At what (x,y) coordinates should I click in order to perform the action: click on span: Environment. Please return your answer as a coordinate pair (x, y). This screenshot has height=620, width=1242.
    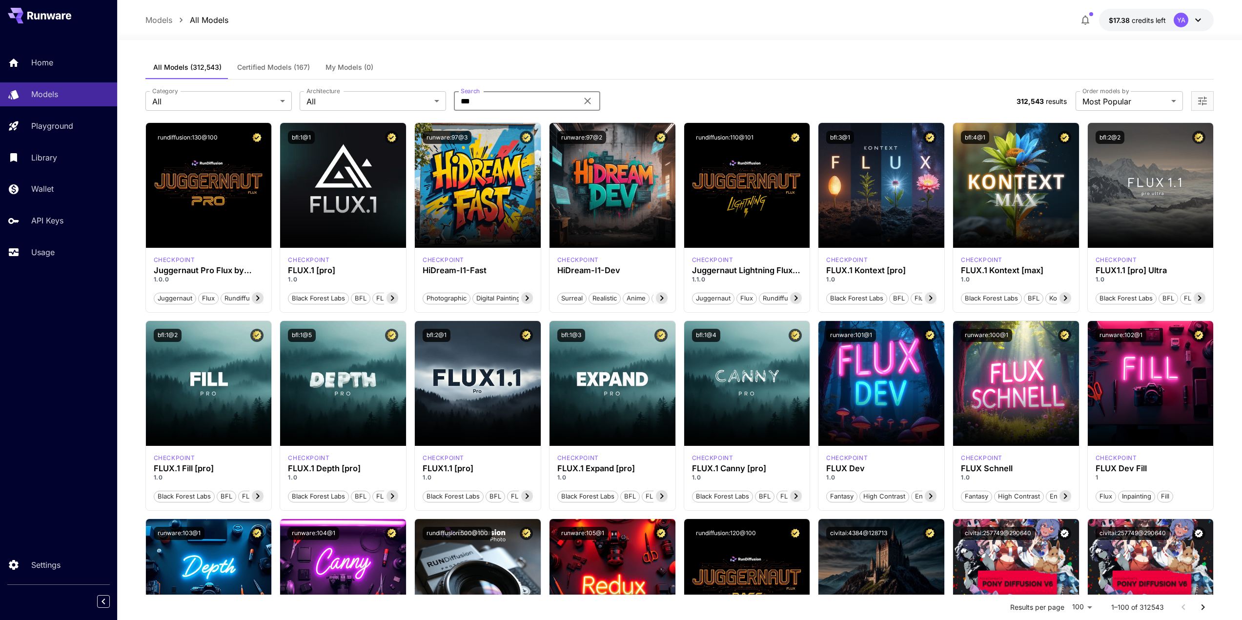
    Looking at the image, I should click on (1069, 497).